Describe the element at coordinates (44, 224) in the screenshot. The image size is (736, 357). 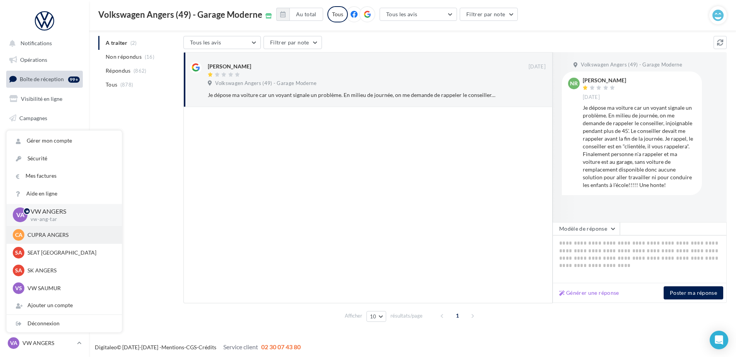
I see `a: Campagnes DataOnDemand` at that location.